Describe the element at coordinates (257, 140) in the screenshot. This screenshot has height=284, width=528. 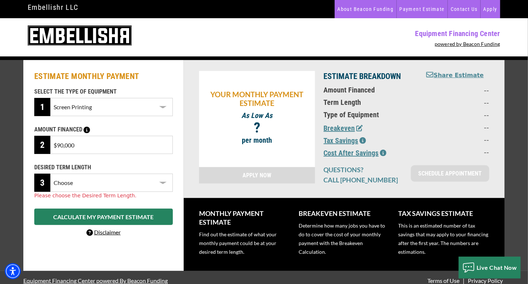
I see `p: per month` at that location.